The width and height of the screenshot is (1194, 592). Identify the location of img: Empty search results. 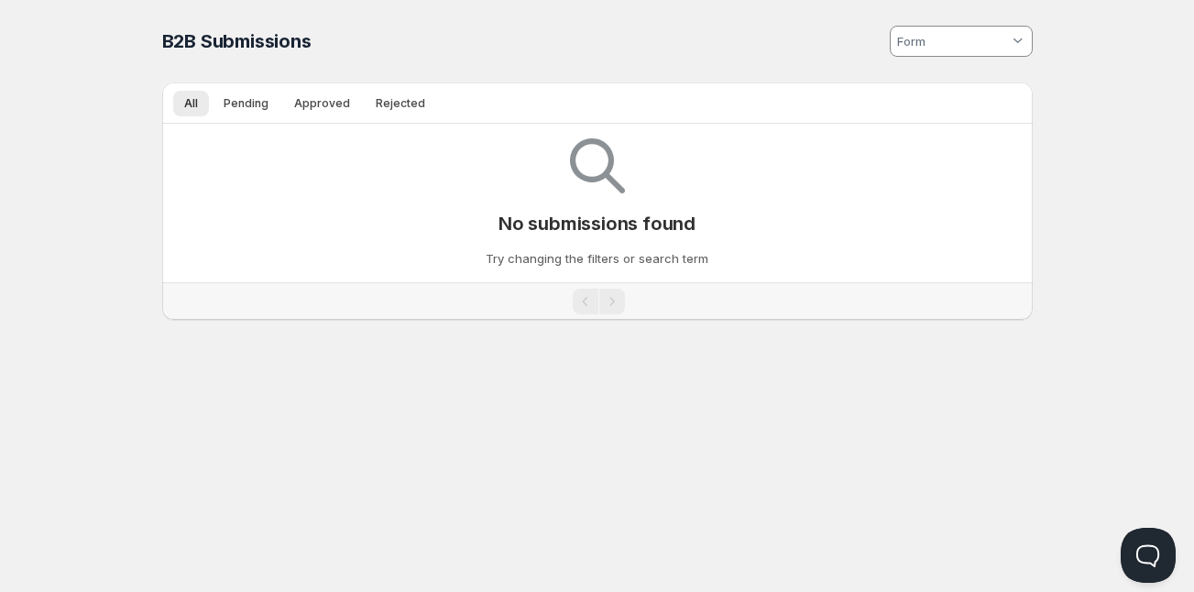
(597, 166).